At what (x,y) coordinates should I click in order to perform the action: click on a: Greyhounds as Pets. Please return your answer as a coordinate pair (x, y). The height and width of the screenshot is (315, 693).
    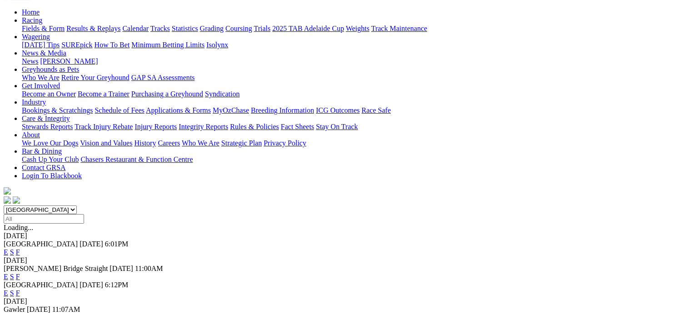
    Looking at the image, I should click on (50, 69).